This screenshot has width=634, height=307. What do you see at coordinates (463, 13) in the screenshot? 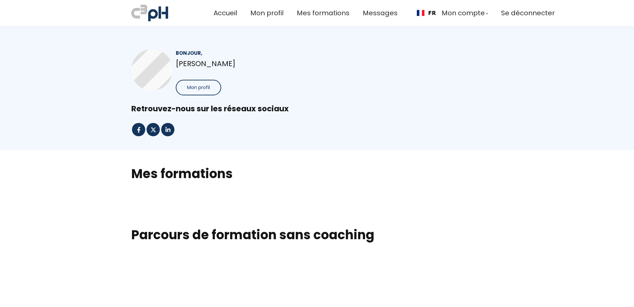
I see `span: Mon compte` at bounding box center [463, 13].